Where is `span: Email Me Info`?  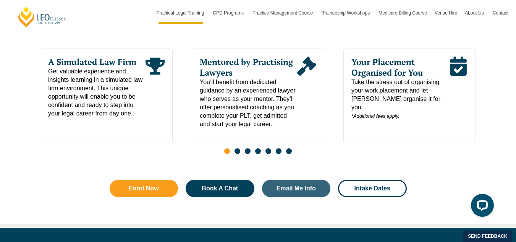
span: Email Me Info is located at coordinates (296, 188).